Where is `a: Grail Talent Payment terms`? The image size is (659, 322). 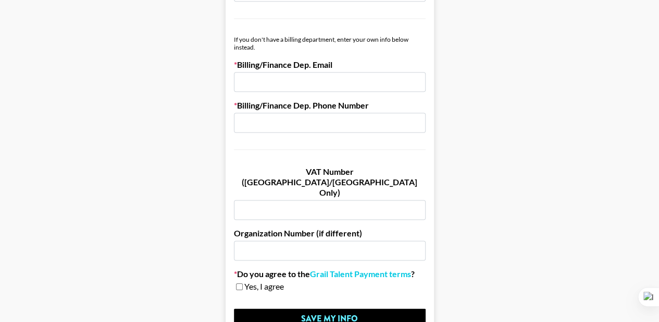 a: Grail Talent Payment terms is located at coordinates (361, 274).